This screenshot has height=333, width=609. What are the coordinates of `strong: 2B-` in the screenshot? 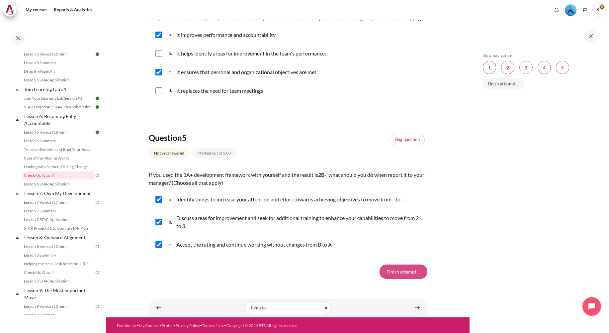 It's located at (322, 174).